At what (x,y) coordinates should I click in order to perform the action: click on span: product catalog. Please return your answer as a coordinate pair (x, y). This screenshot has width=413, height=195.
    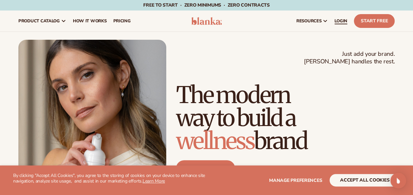
    Looking at the image, I should click on (39, 21).